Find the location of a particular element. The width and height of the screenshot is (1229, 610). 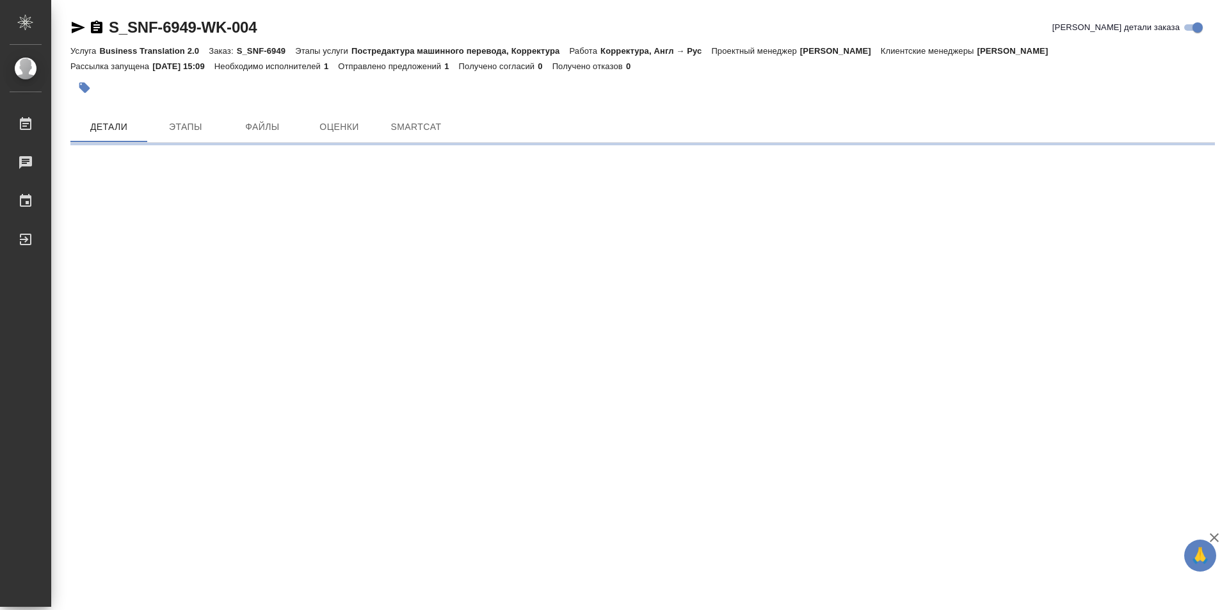

p: Проектный менеджер is located at coordinates (755, 51).